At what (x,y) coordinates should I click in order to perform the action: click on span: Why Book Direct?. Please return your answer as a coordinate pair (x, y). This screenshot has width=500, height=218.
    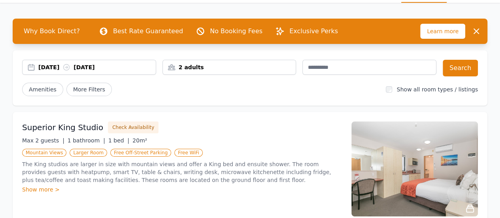
    Looking at the image, I should click on (52, 31).